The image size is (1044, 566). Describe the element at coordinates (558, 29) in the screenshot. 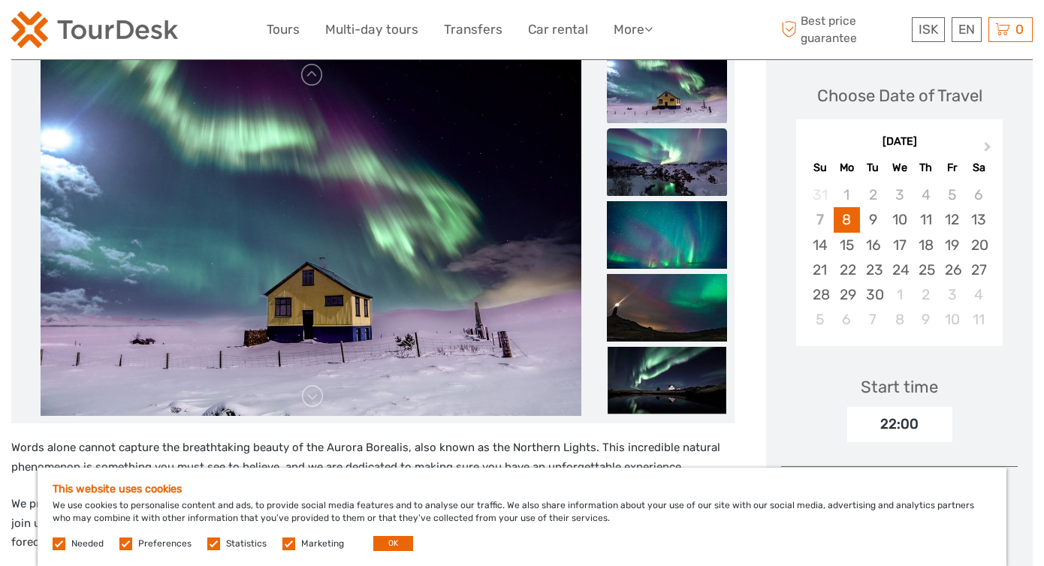

I see `a: Car rental` at that location.